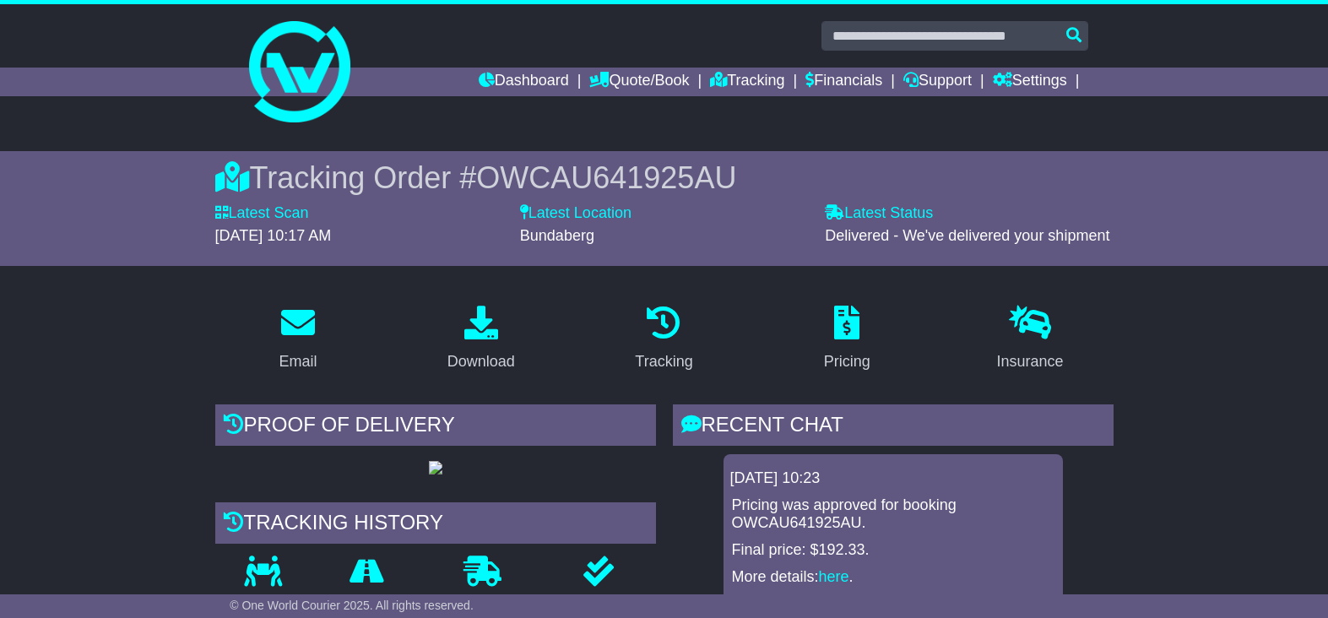  I want to click on div: Tracking Order #, so click(664, 177).